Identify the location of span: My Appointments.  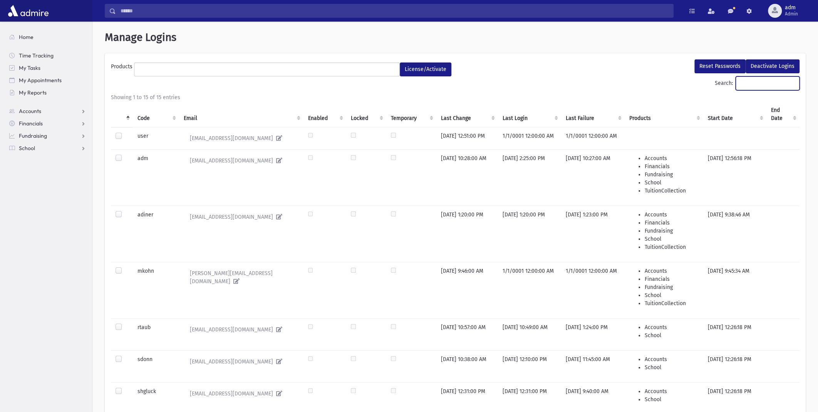
(40, 80).